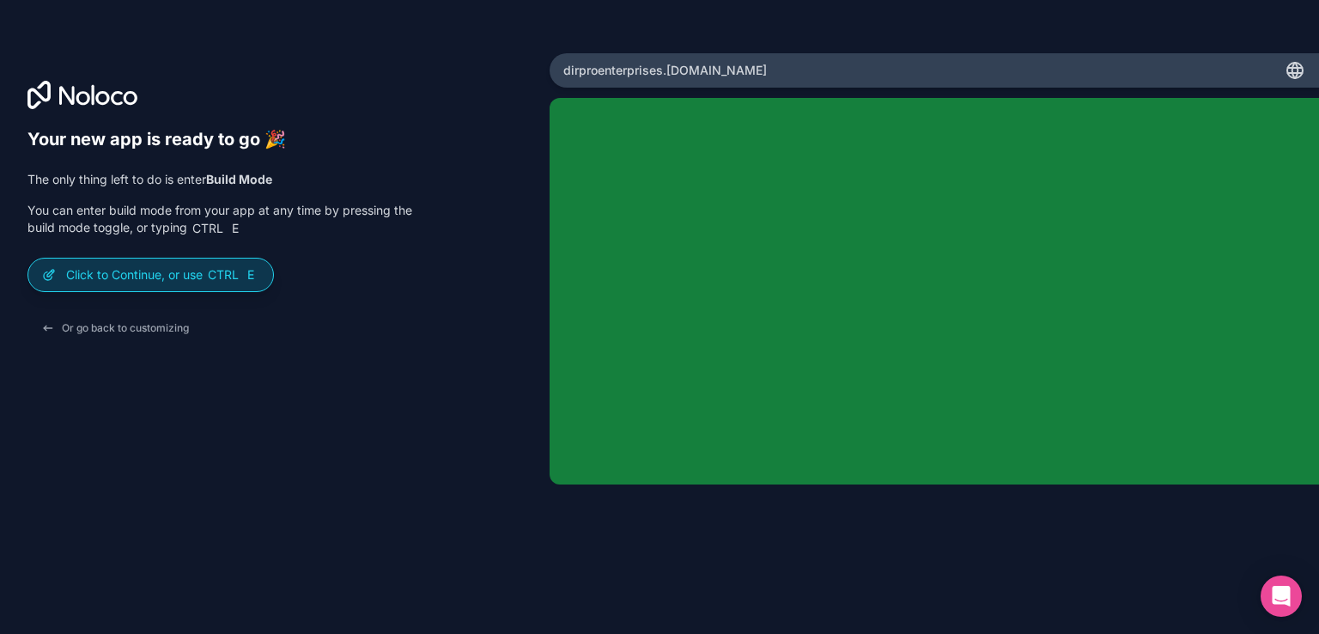 This screenshot has width=1319, height=634. What do you see at coordinates (220, 219) in the screenshot?
I see `p: You can enter build mode from your app at any time by pressing the build mode toggle, or typing` at bounding box center [220, 219].